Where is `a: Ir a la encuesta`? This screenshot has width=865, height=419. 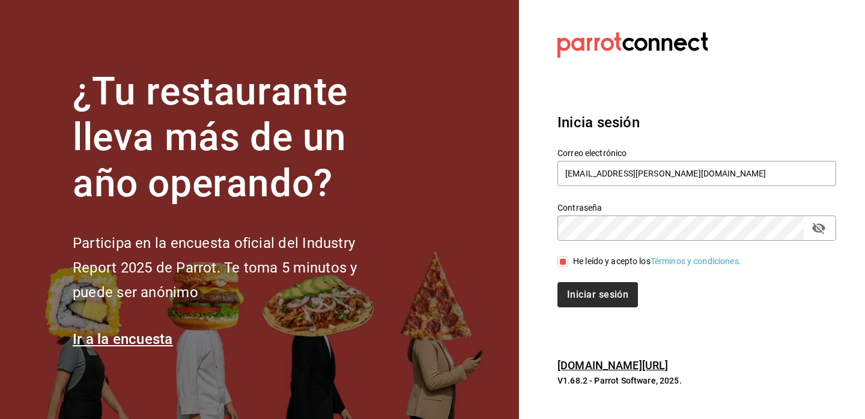
a: Ir a la encuesta is located at coordinates (122, 339).